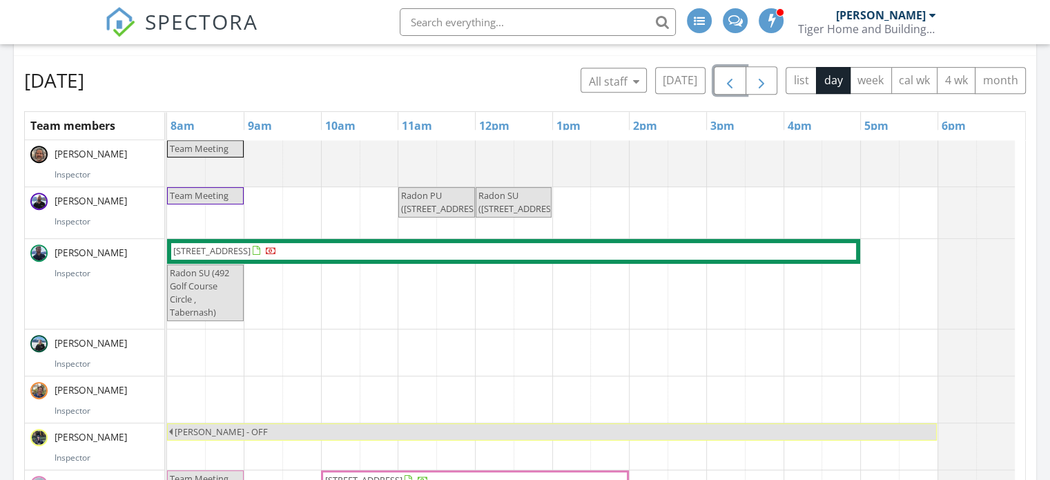  Describe the element at coordinates (614, 80) in the screenshot. I see `button: All staff` at that location.